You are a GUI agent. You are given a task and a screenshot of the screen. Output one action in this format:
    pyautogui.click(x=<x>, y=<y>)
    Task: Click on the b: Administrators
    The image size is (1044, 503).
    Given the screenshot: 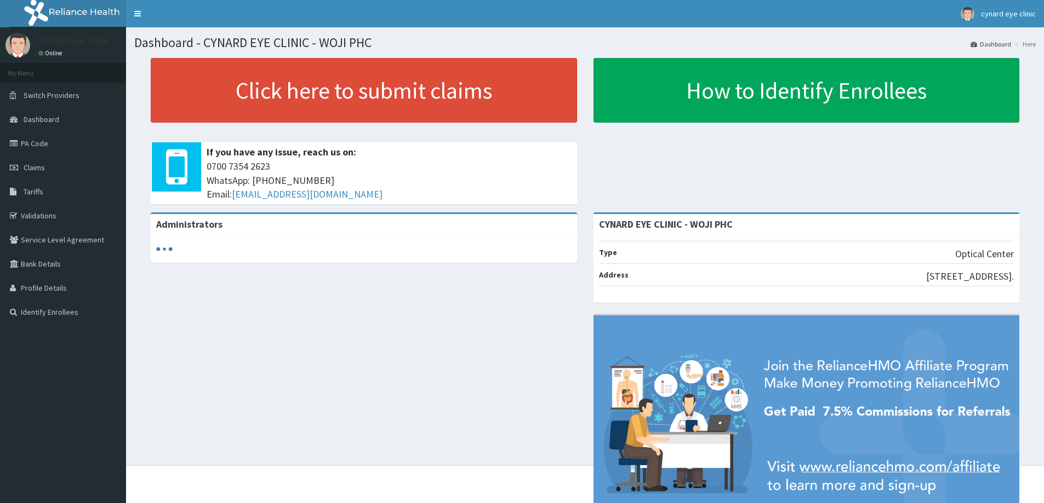 What is the action you would take?
    pyautogui.click(x=189, y=224)
    